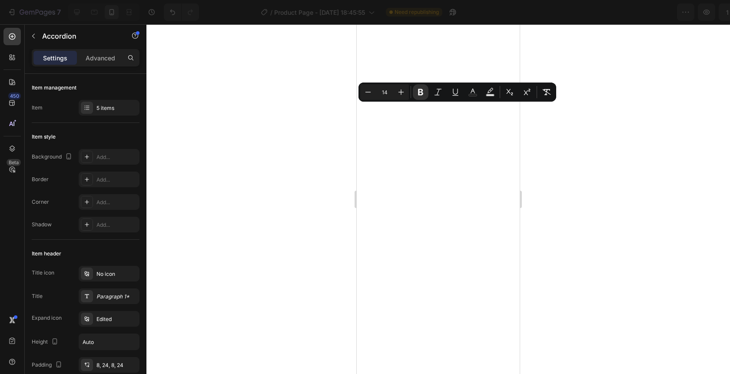 The width and height of the screenshot is (730, 374). Describe the element at coordinates (14, 96) in the screenshot. I see `div: 450` at that location.